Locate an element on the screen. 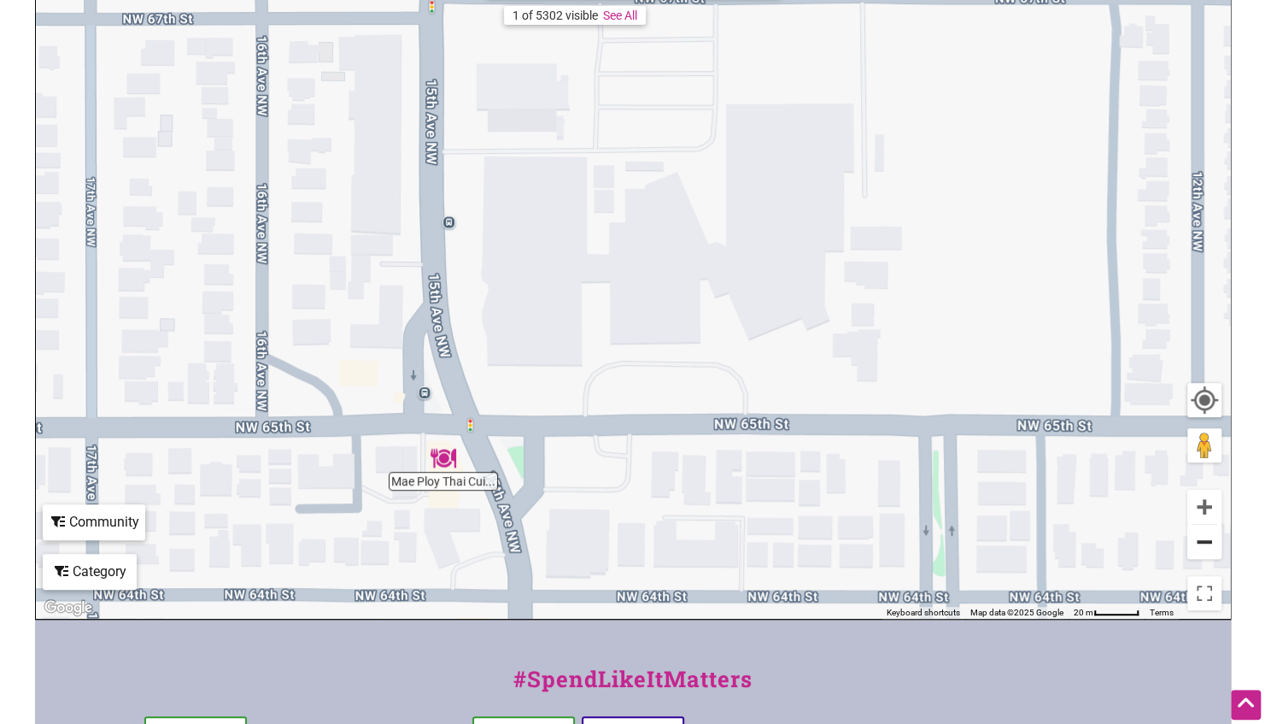 Image resolution: width=1265 pixels, height=724 pixels. div: #SpendLikeItMatters is located at coordinates (633, 687).